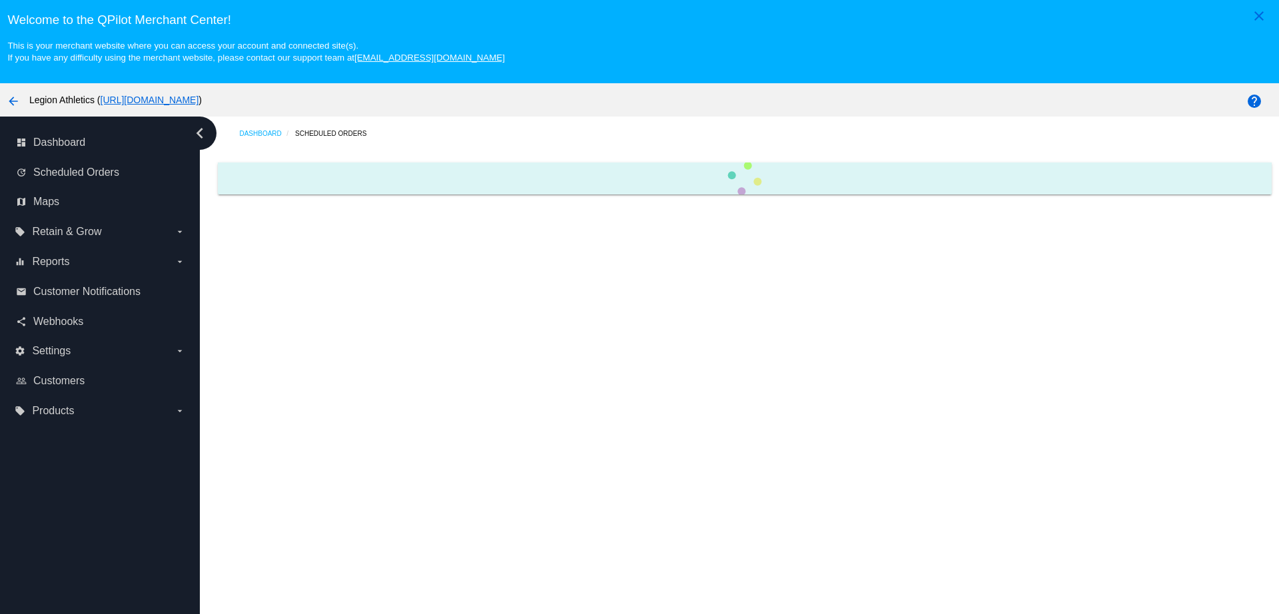  Describe the element at coordinates (59, 381) in the screenshot. I see `span: Customers` at that location.